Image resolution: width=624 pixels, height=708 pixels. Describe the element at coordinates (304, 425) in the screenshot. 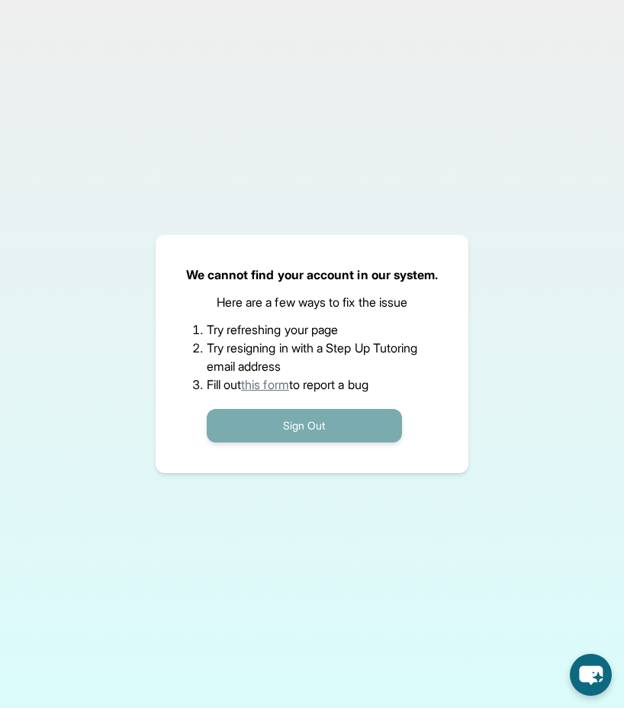

I see `a: Sign Out` at that location.